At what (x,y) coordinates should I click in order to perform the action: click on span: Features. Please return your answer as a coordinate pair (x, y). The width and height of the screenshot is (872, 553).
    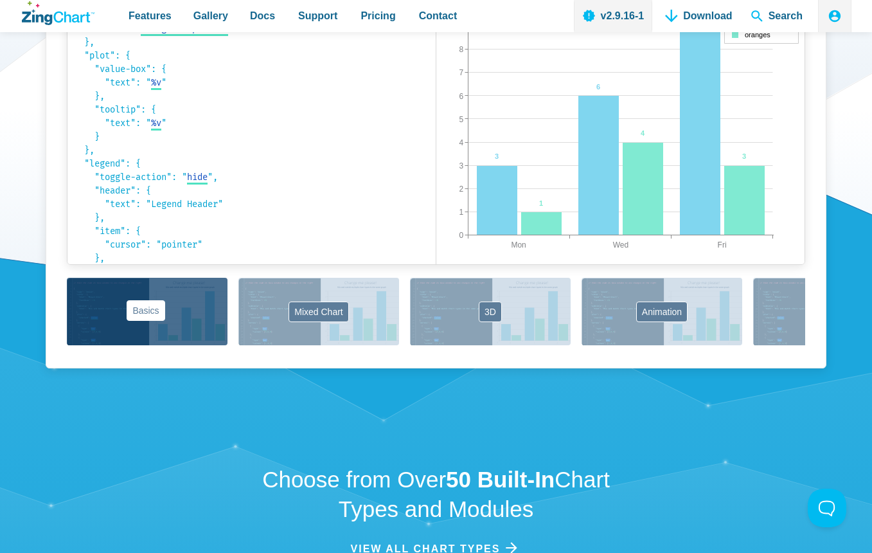
    Looking at the image, I should click on (150, 15).